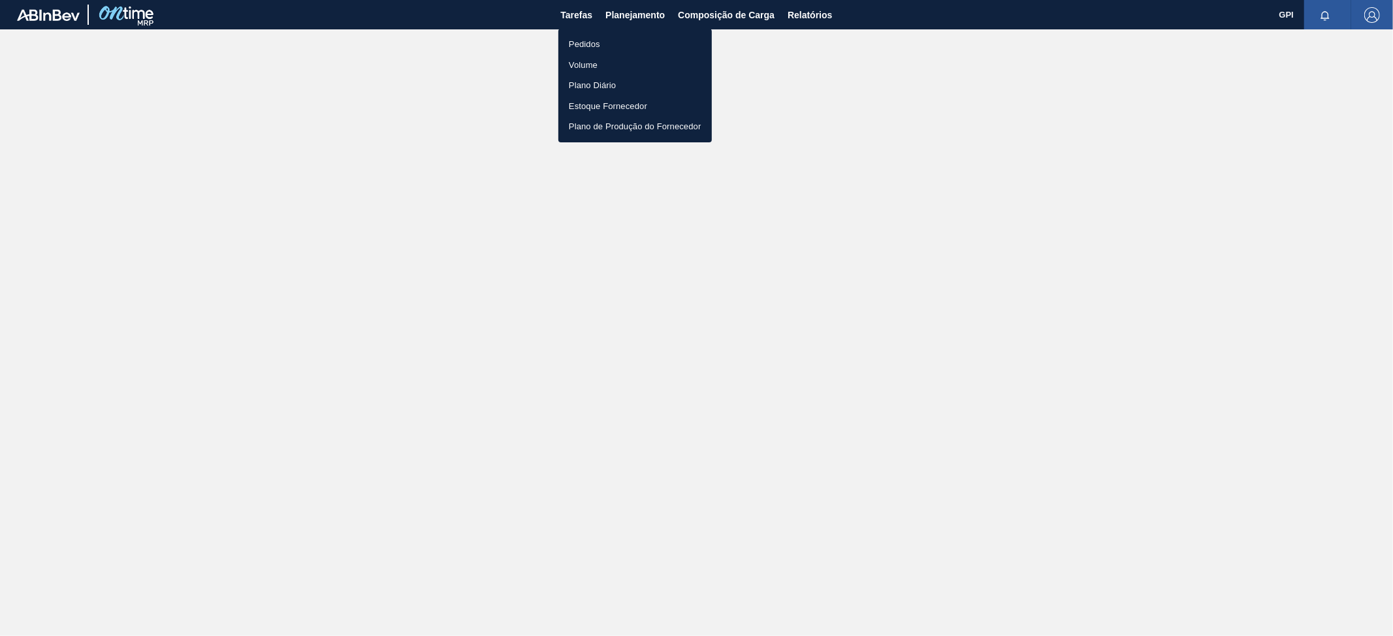 The width and height of the screenshot is (1393, 636). What do you see at coordinates (635, 65) in the screenshot?
I see `li: Volume` at bounding box center [635, 65].